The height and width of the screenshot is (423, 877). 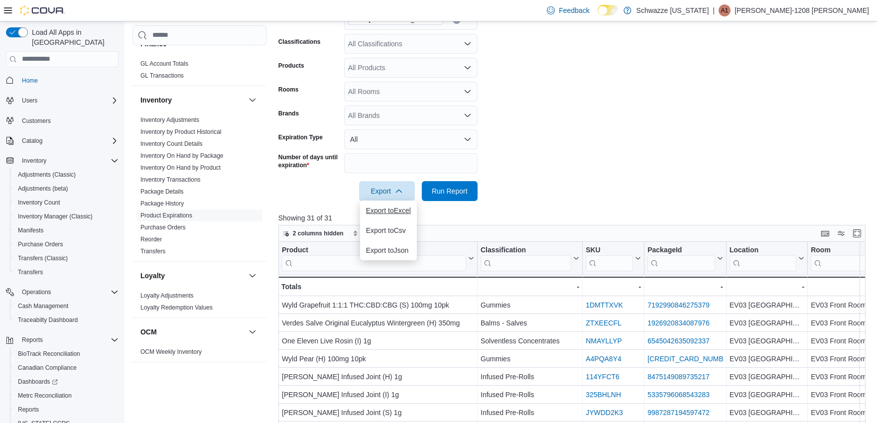 What do you see at coordinates (411, 139) in the screenshot?
I see `button: All` at bounding box center [411, 139].